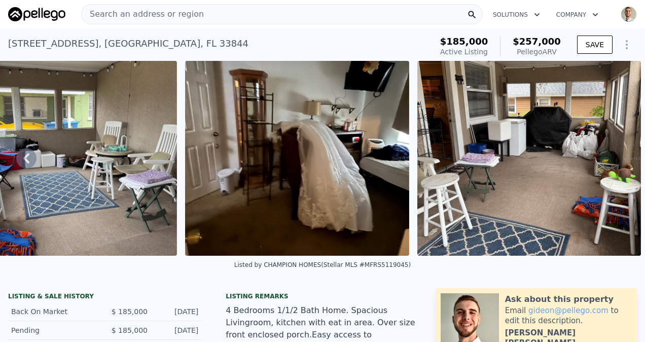  What do you see at coordinates (568, 310) in the screenshot?
I see `a: gideon@pellego.com` at bounding box center [568, 310].